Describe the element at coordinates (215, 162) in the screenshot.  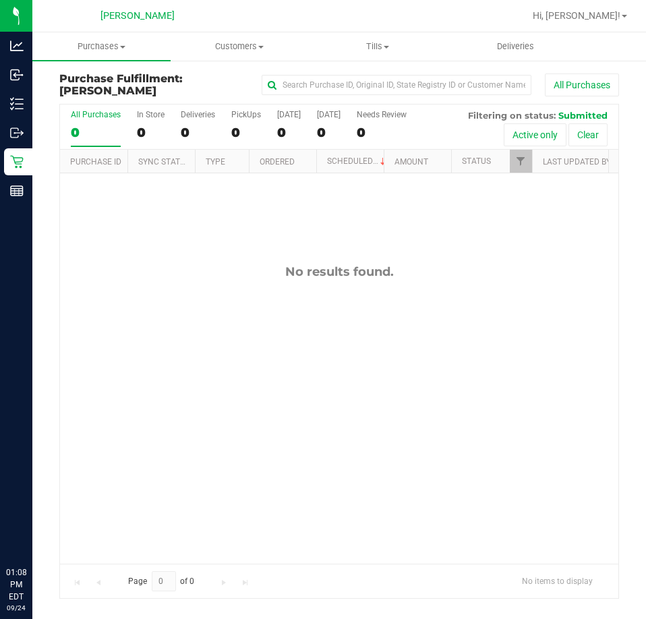
I see `a: Type` at that location.